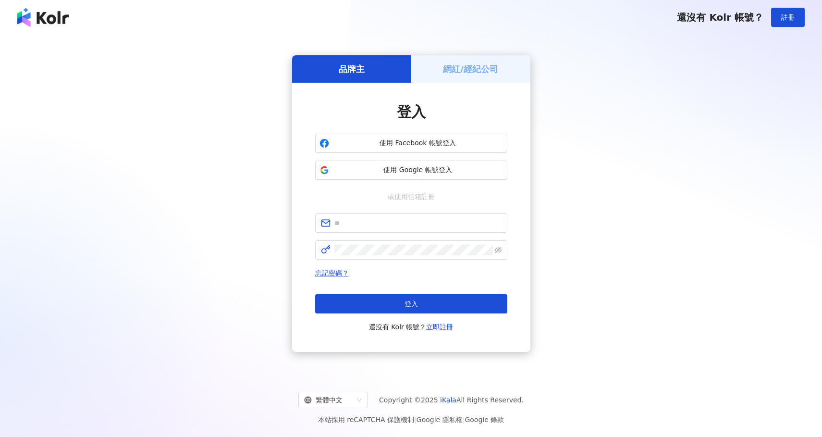 Image resolution: width=822 pixels, height=437 pixels. Describe the element at coordinates (411, 304) in the screenshot. I see `button: 登入` at that location.